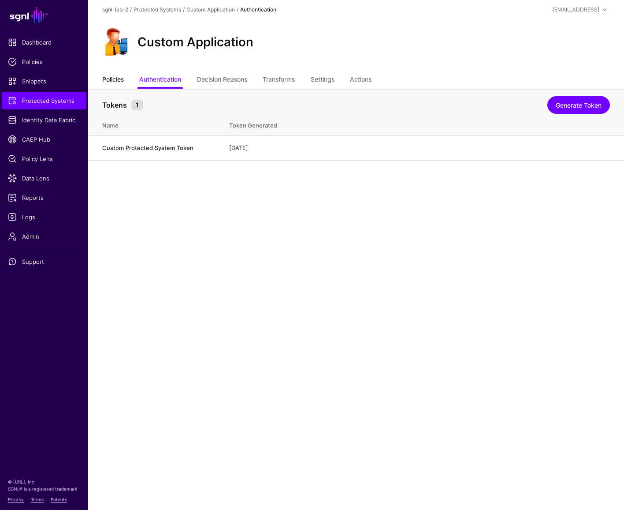  What do you see at coordinates (115, 9) in the screenshot?
I see `a: sgnl-lab-2` at bounding box center [115, 9].